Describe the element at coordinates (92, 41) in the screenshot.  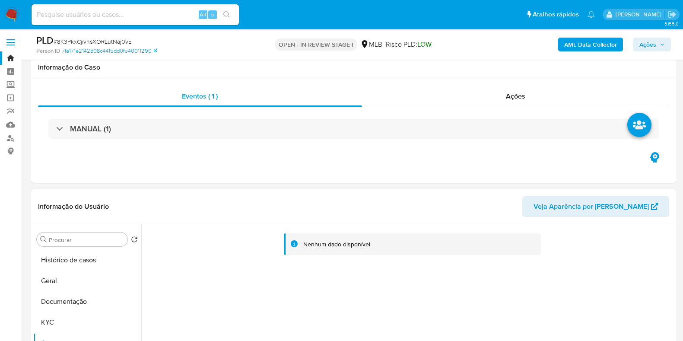
I see `span: # 8K3PkxCjivnsXORLutNaj0vE` at that location.